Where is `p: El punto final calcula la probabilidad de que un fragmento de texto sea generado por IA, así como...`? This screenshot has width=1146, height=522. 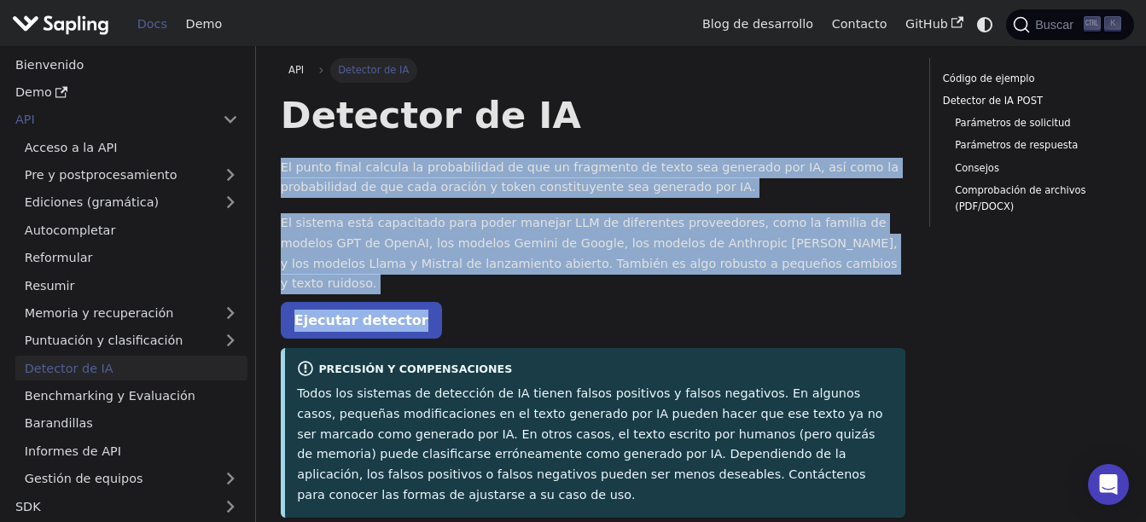
p: El punto final calcula la probabilidad de que un fragmento de texto sea generado por IA, así como... is located at coordinates (593, 178).